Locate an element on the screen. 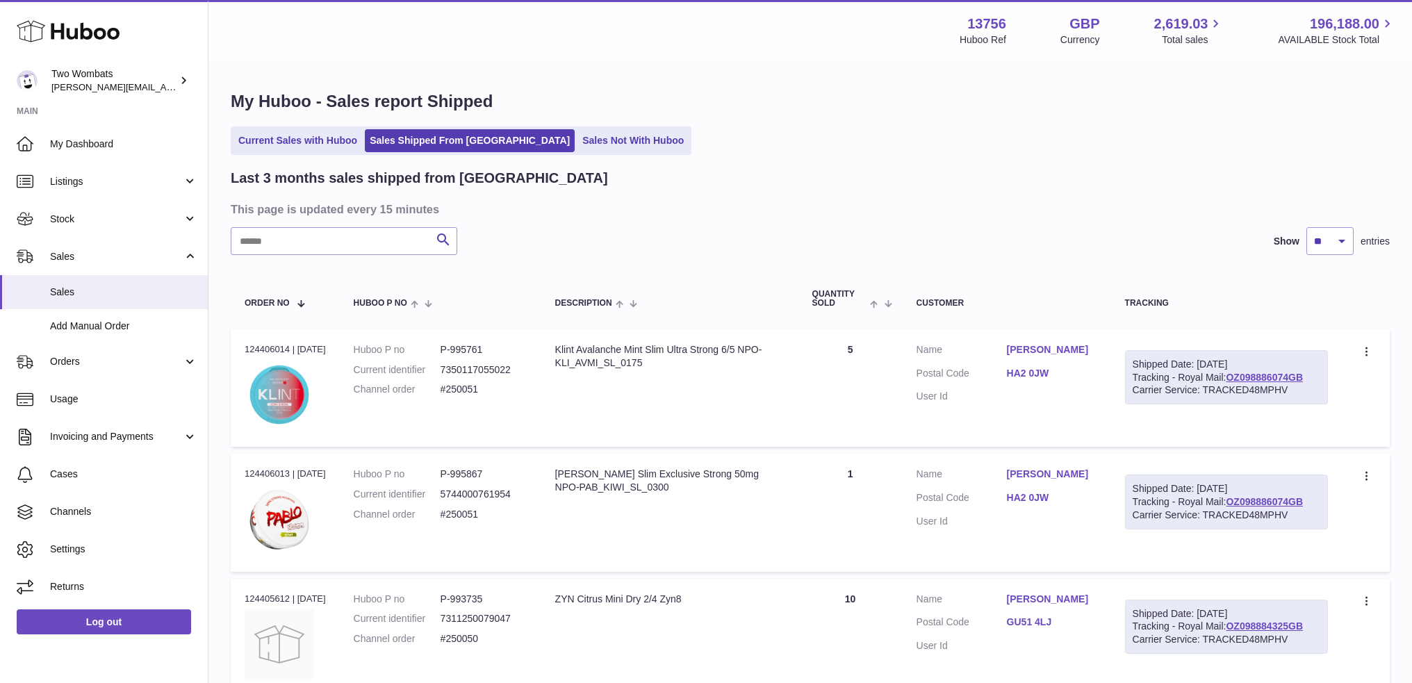 This screenshot has width=1412, height=683. div: ZYN Citrus Mini Dry 2/4 Zyn8 is located at coordinates (670, 599).